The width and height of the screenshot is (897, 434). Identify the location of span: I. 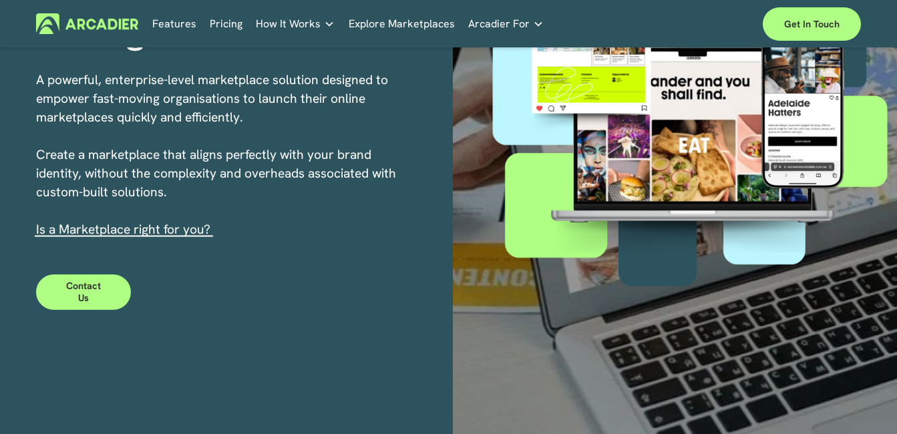
(123, 229).